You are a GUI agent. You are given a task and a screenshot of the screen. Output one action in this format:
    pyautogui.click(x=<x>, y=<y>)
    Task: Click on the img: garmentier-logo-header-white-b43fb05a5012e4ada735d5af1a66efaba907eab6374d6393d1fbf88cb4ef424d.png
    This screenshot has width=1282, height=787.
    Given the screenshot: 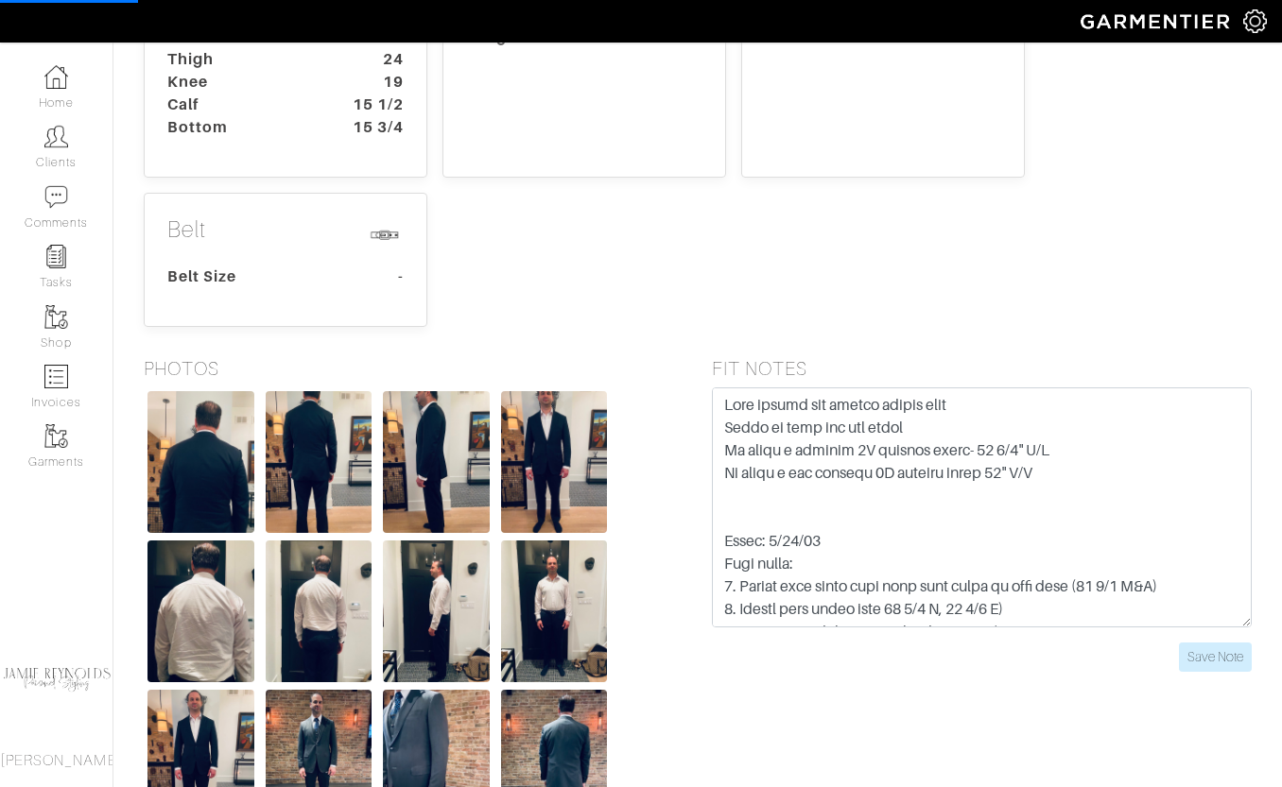 What is the action you would take?
    pyautogui.click(x=1157, y=21)
    